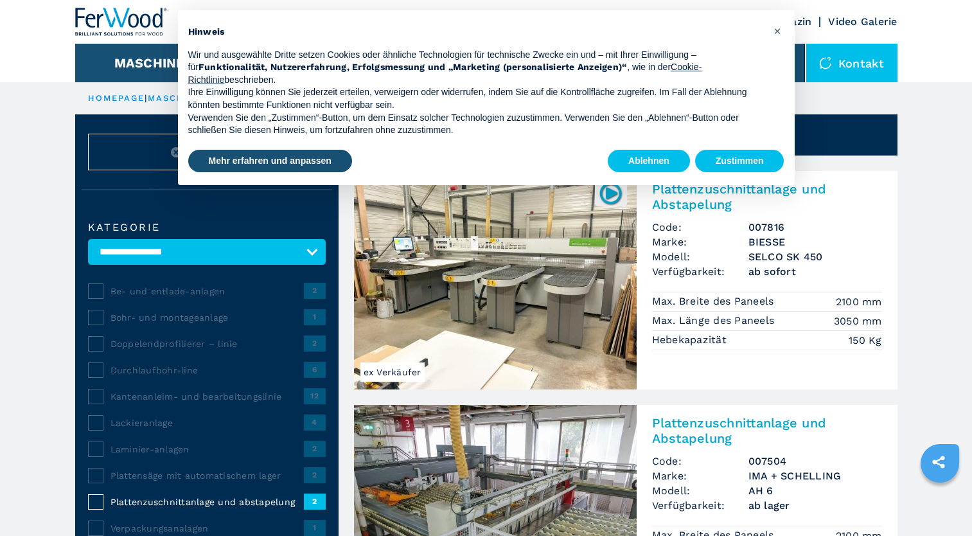 This screenshot has width=972, height=536. I want to click on span: ex Verkäufer, so click(393, 372).